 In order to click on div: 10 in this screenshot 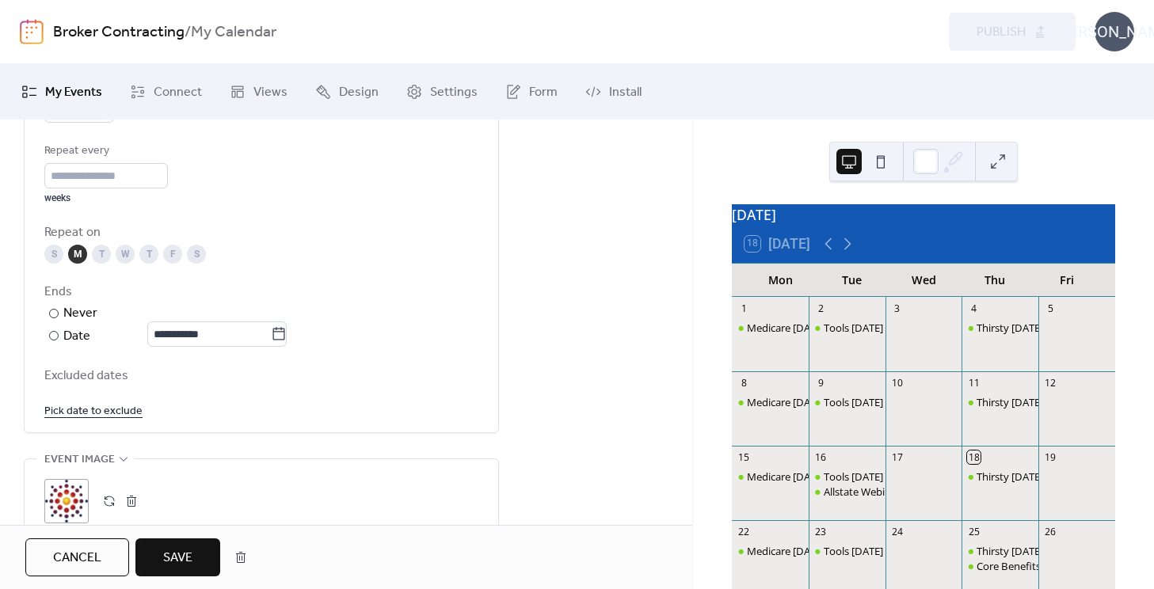, I will do `click(897, 383)`.